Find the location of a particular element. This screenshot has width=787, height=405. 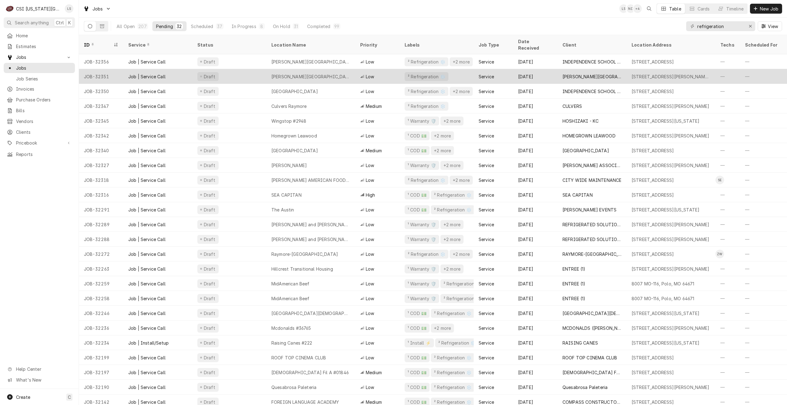

span: C is located at coordinates (69, 397).